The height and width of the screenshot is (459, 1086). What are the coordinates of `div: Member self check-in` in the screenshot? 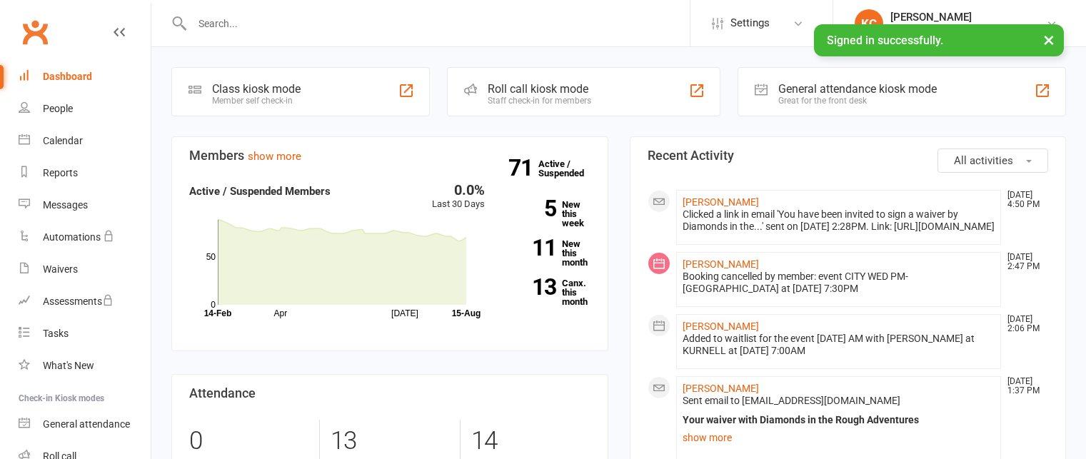 It's located at (256, 101).